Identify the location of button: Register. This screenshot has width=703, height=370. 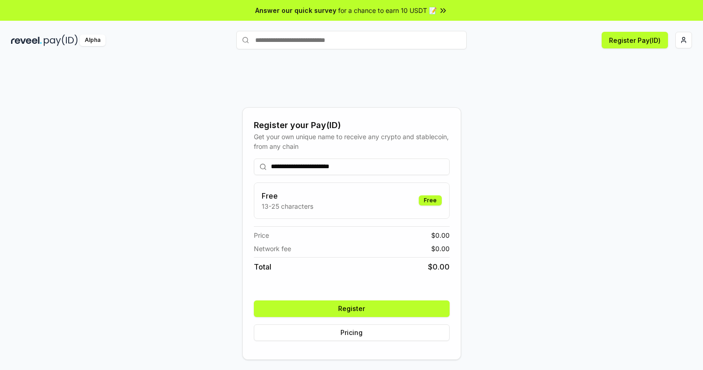
(352, 309).